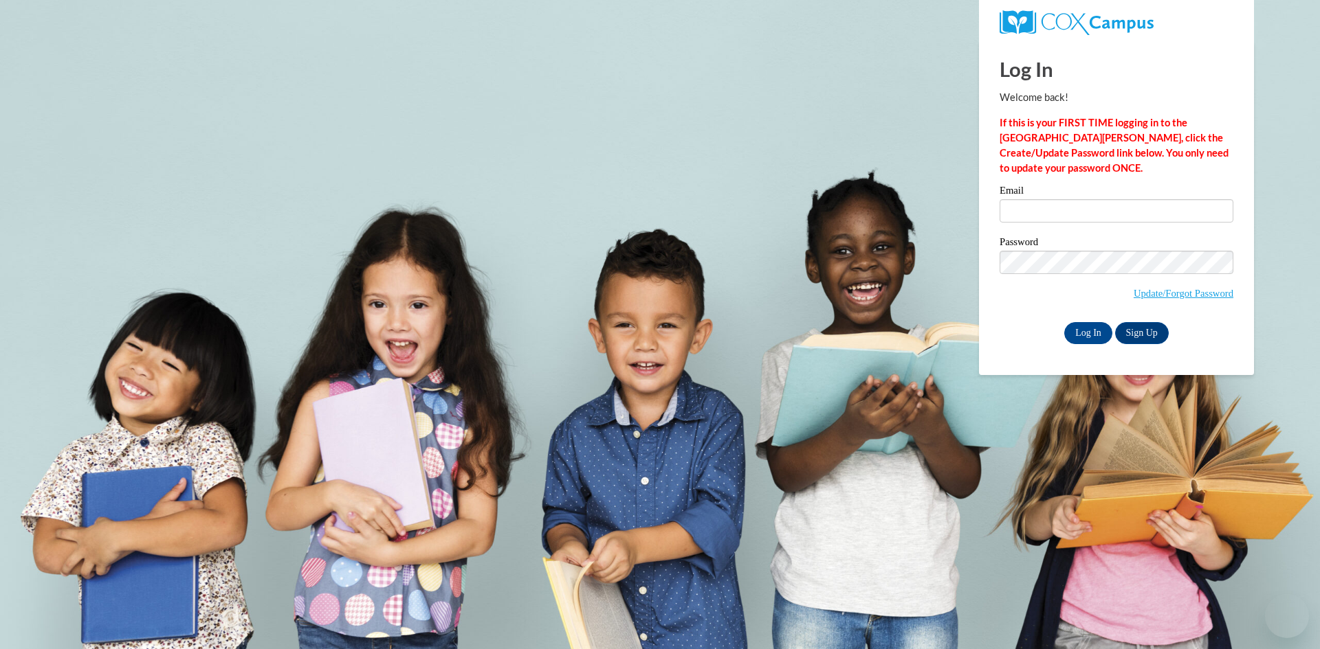  I want to click on h1: Log In, so click(1116, 69).